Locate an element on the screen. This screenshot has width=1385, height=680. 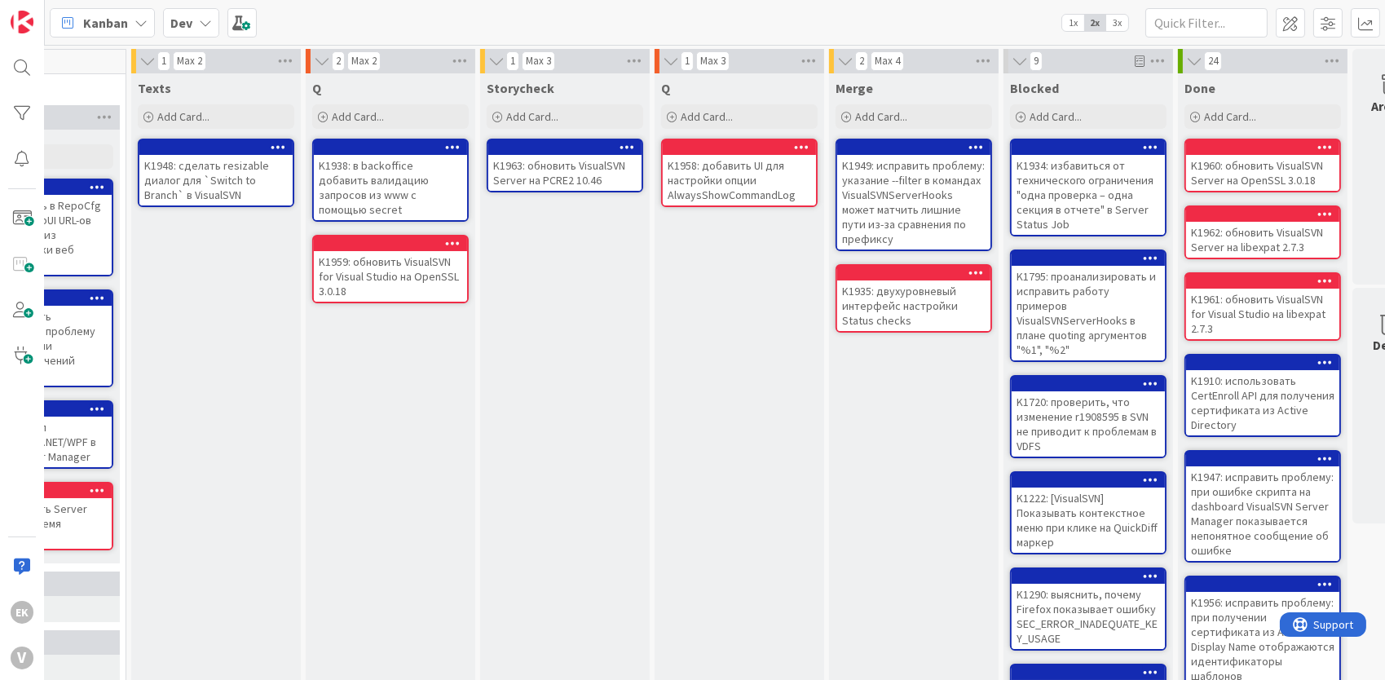
input: Quick Filter... is located at coordinates (1206, 23).